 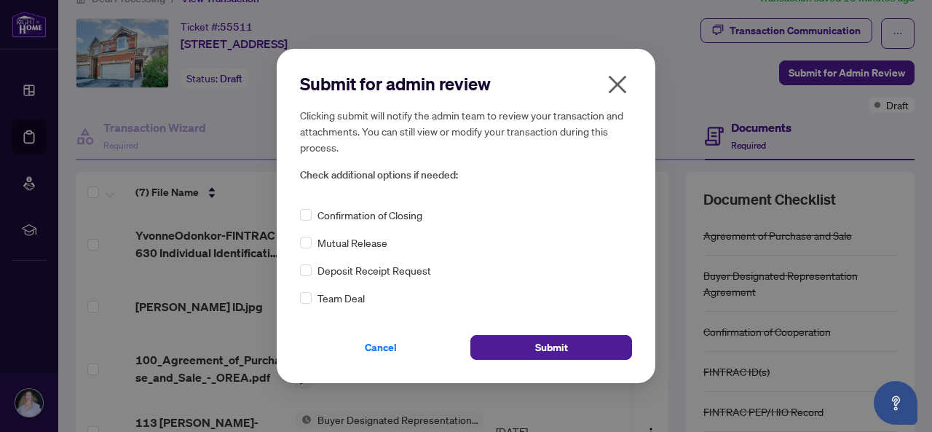 I want to click on span: Mutual Release, so click(x=352, y=242).